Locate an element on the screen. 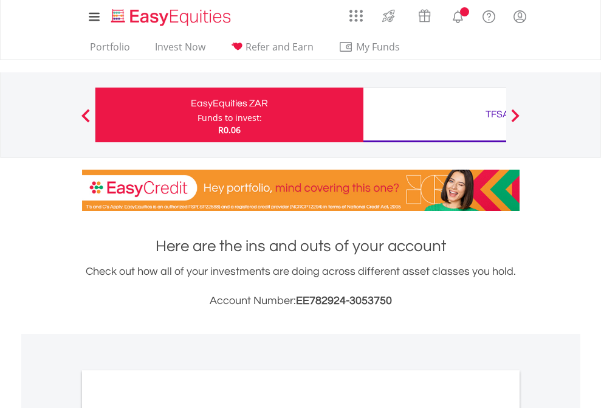  img: grid-menu-icon.svg is located at coordinates (356, 16).